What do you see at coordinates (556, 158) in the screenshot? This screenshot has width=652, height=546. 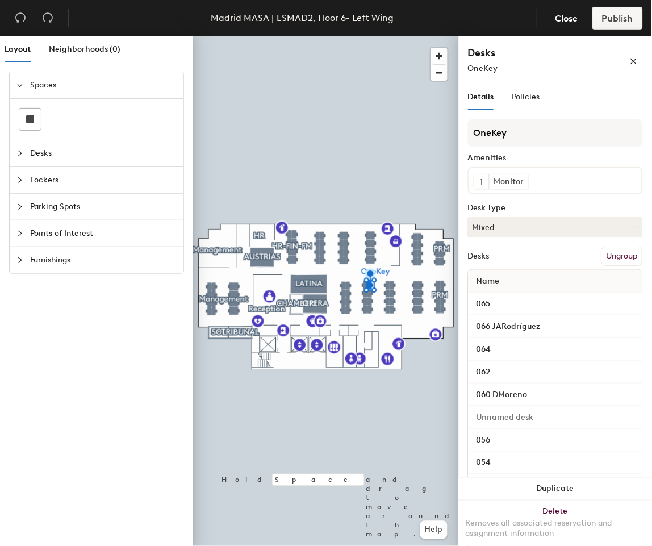 I see `div: Amenities` at bounding box center [556, 158].